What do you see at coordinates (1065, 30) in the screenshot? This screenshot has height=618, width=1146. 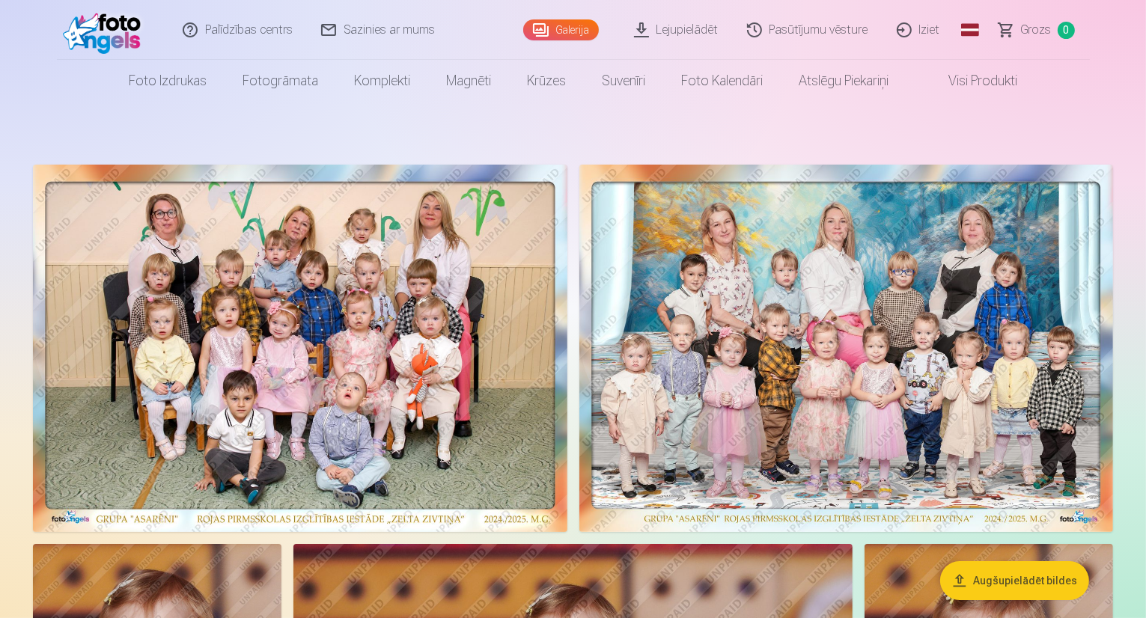 I see `span: 0` at bounding box center [1065, 30].